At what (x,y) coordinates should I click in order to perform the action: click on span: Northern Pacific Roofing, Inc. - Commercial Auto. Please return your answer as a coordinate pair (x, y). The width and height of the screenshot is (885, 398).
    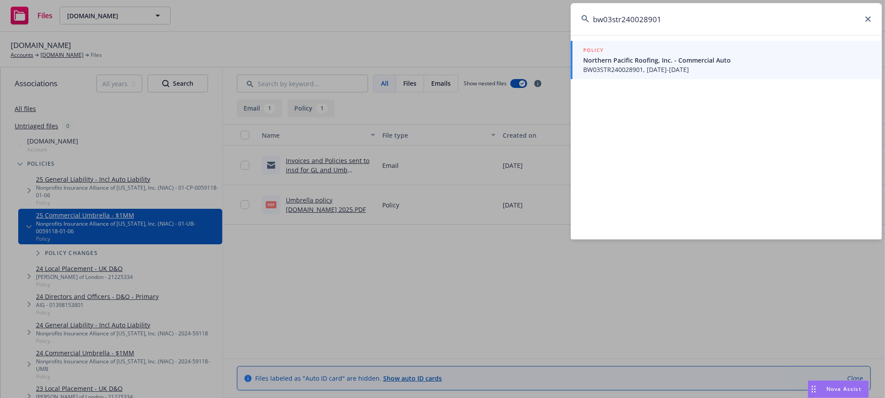
    Looking at the image, I should click on (727, 60).